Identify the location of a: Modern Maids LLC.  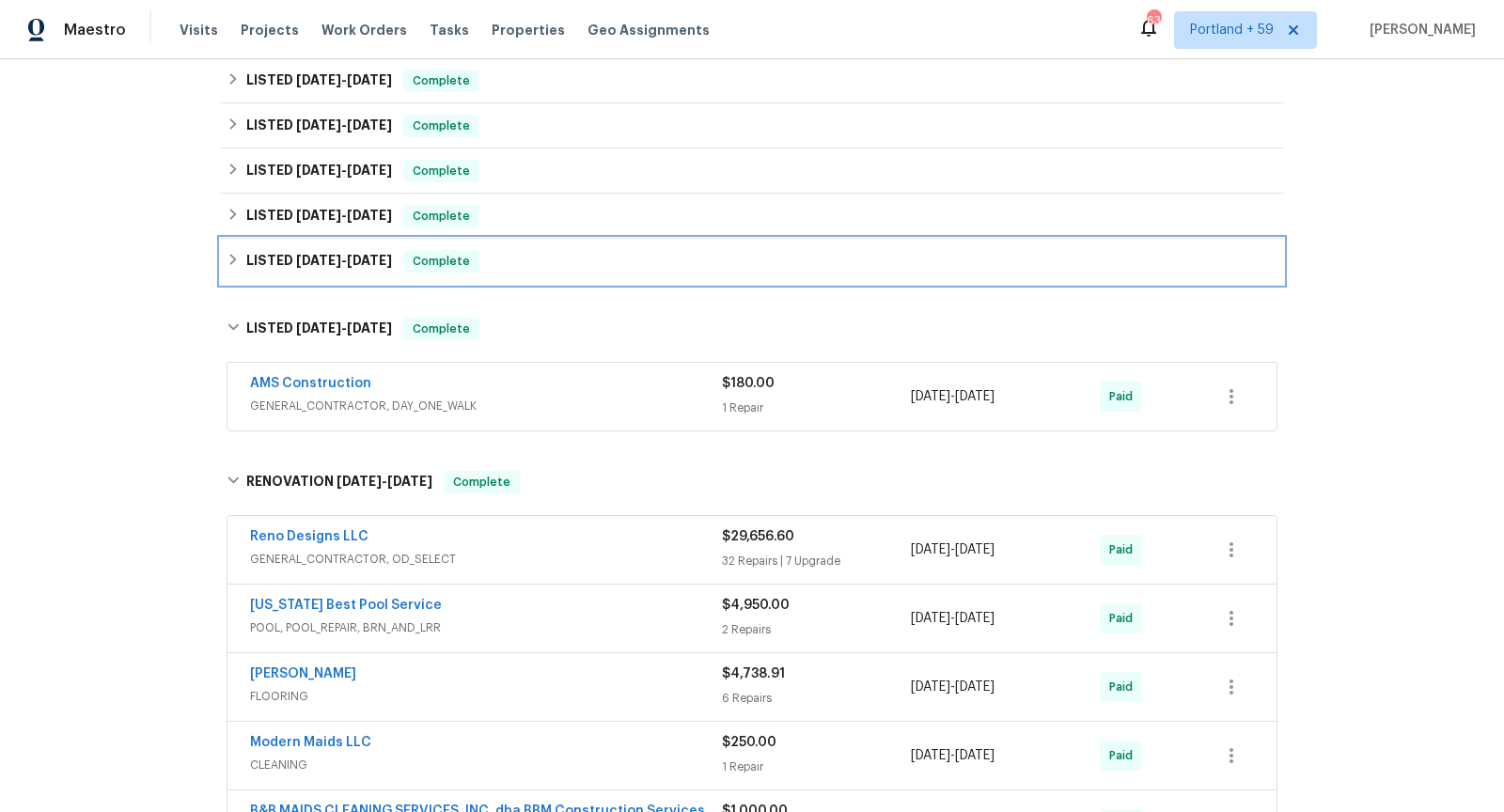
(310, 743).